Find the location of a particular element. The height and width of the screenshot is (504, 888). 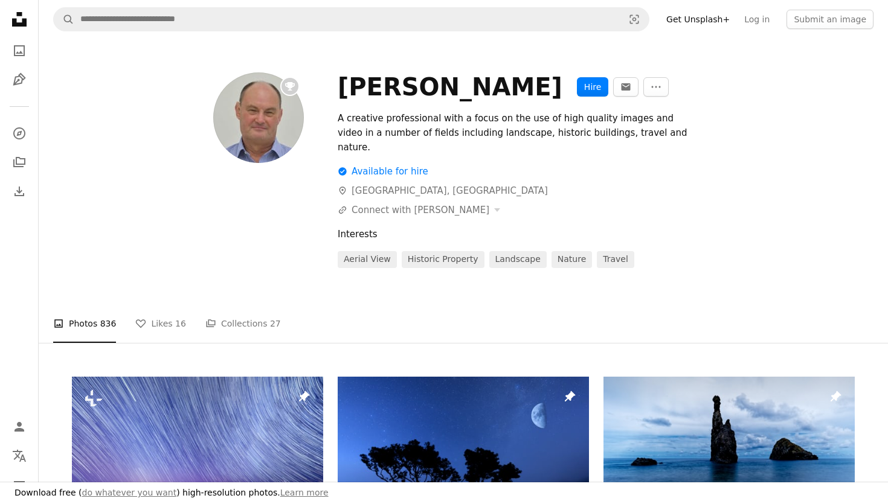

a: travel is located at coordinates (615, 260).